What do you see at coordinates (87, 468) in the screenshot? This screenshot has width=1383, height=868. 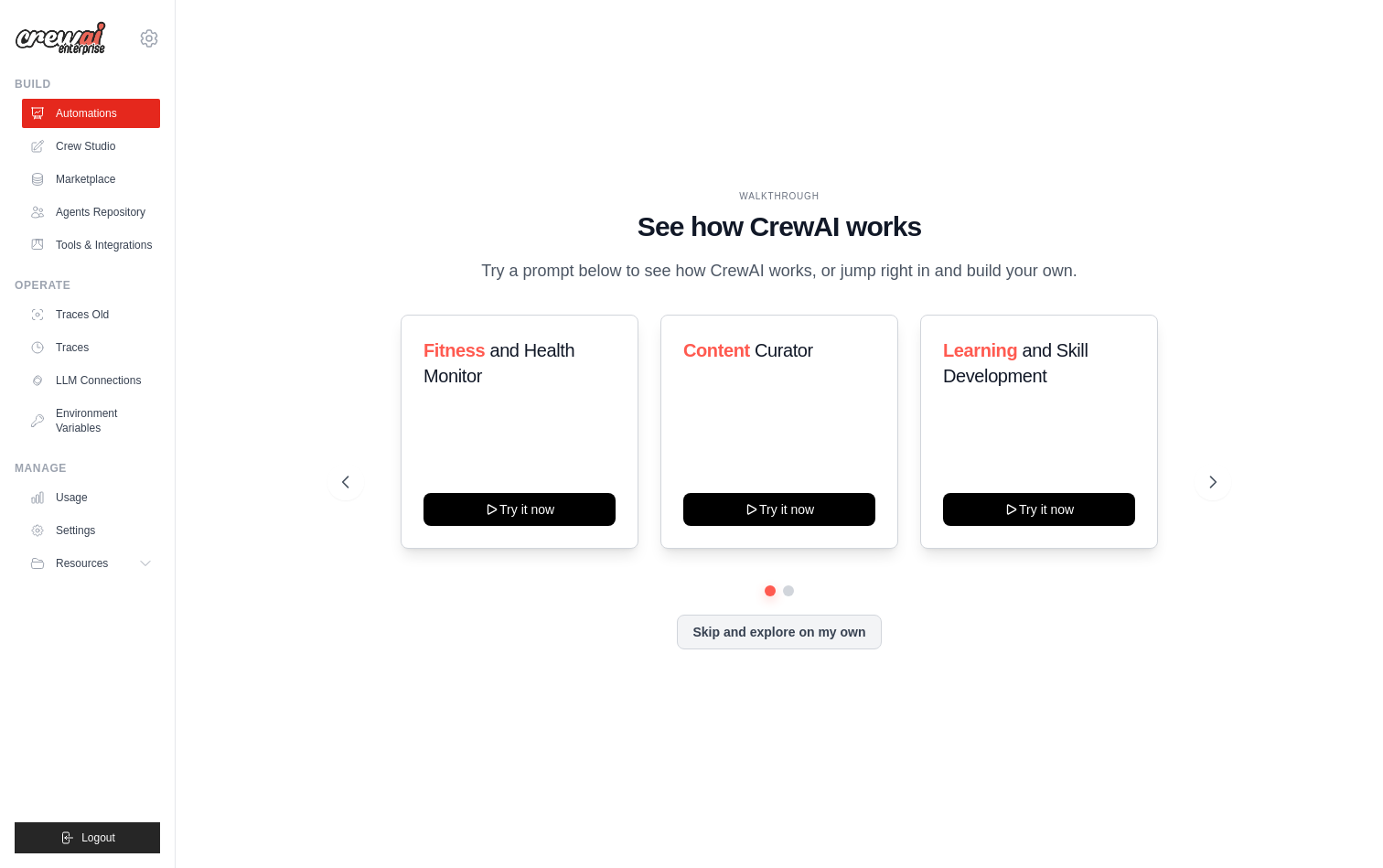 I see `div: Manage` at bounding box center [87, 468].